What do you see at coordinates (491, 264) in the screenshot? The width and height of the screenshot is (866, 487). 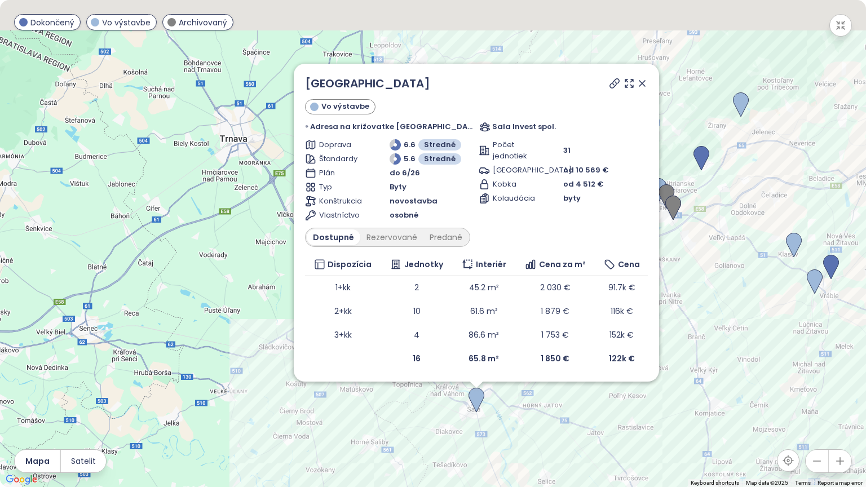 I see `span: Interiér` at bounding box center [491, 264].